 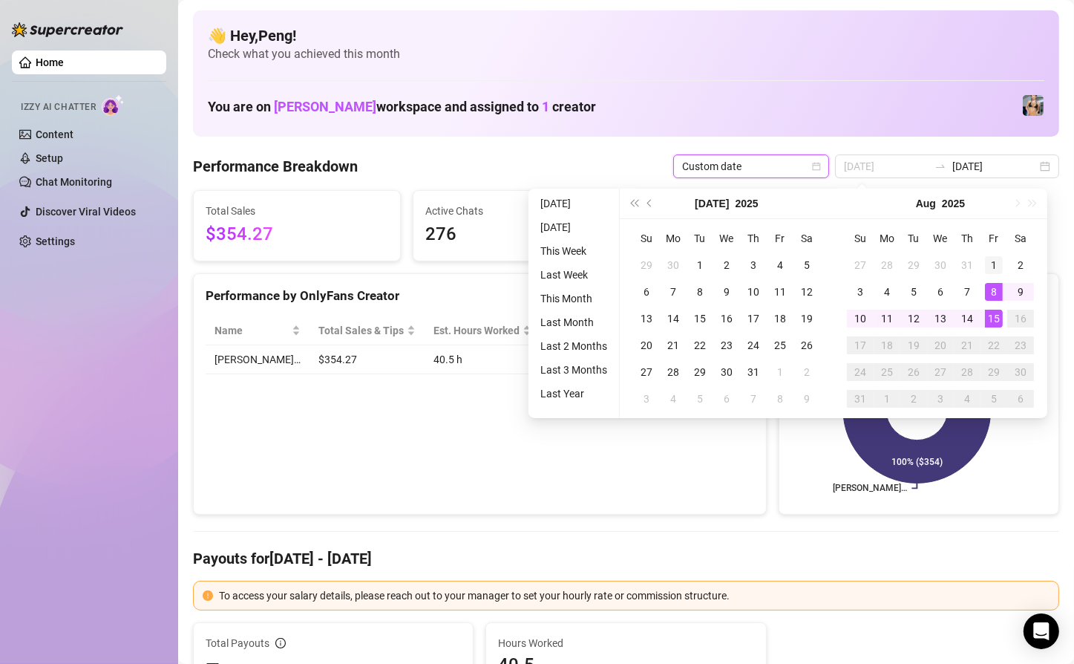 What do you see at coordinates (297, 211) in the screenshot?
I see `span: Total Sales` at bounding box center [297, 211].